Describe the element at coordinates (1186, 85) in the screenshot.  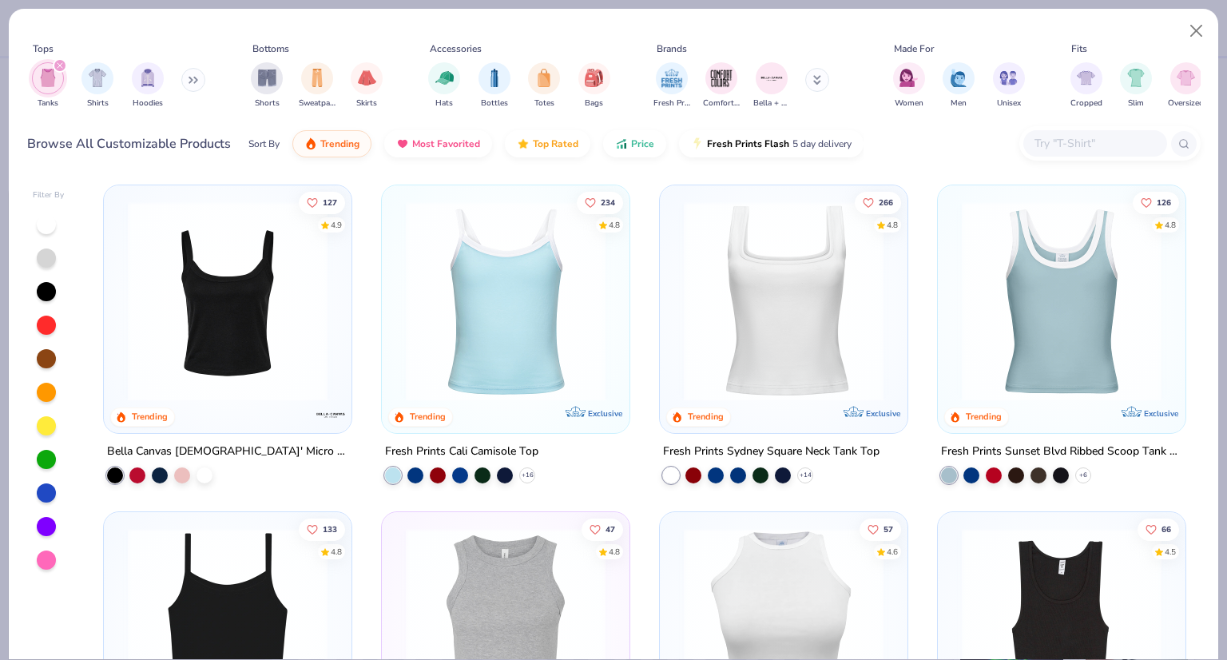
I see `div: filter for Oversized` at that location.